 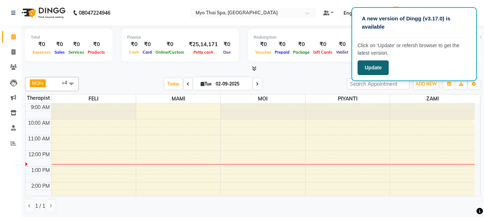 I want to click on div: 9:00 AM, so click(x=40, y=107).